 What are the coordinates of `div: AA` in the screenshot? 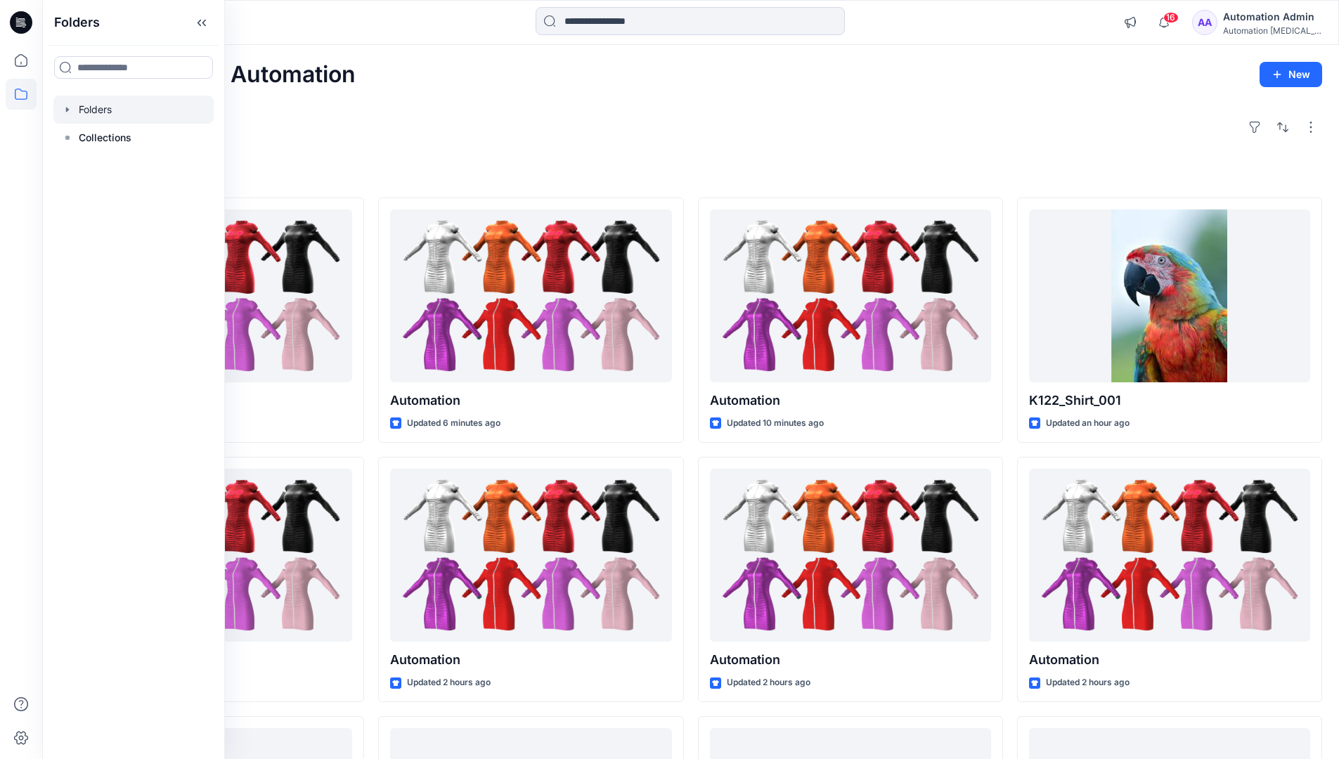 It's located at (1205, 22).